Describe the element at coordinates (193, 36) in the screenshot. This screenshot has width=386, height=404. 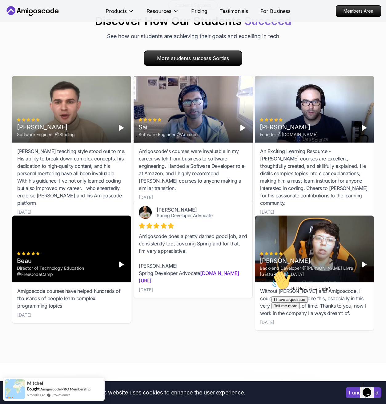
I see `p: See how our students are achieving their goals and excelling in tech` at that location.